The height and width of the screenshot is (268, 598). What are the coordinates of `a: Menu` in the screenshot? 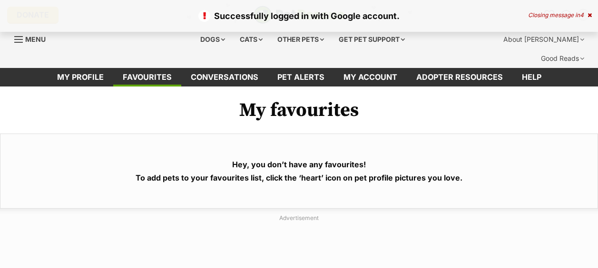 It's located at (33, 39).